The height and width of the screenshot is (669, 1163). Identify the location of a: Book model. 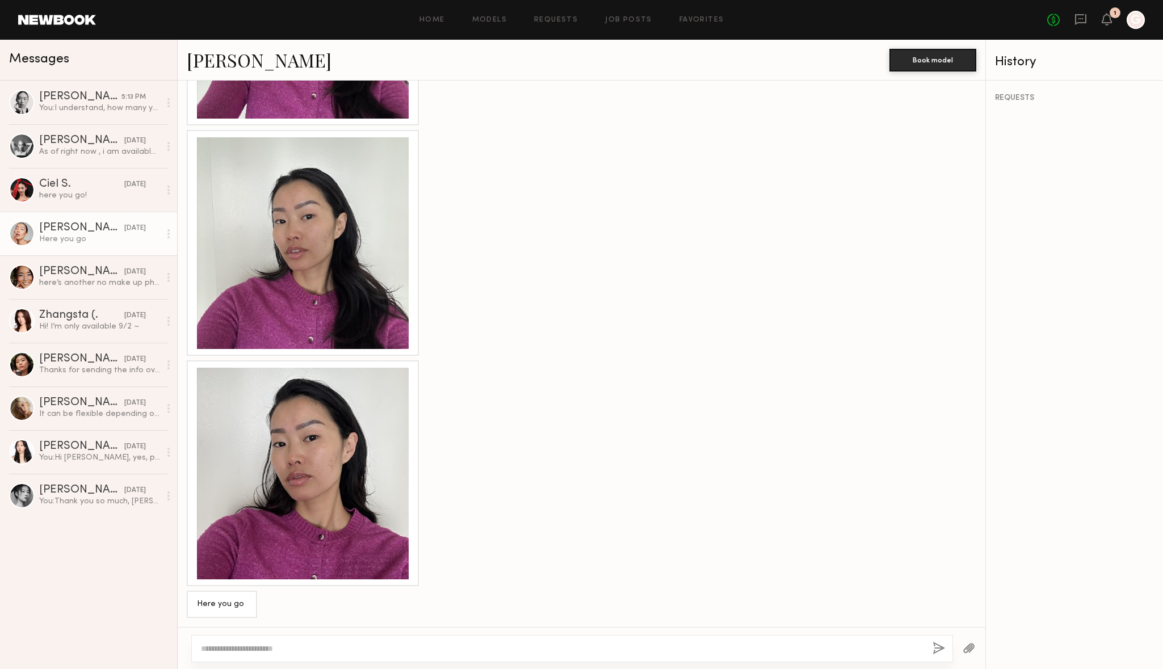
(932, 59).